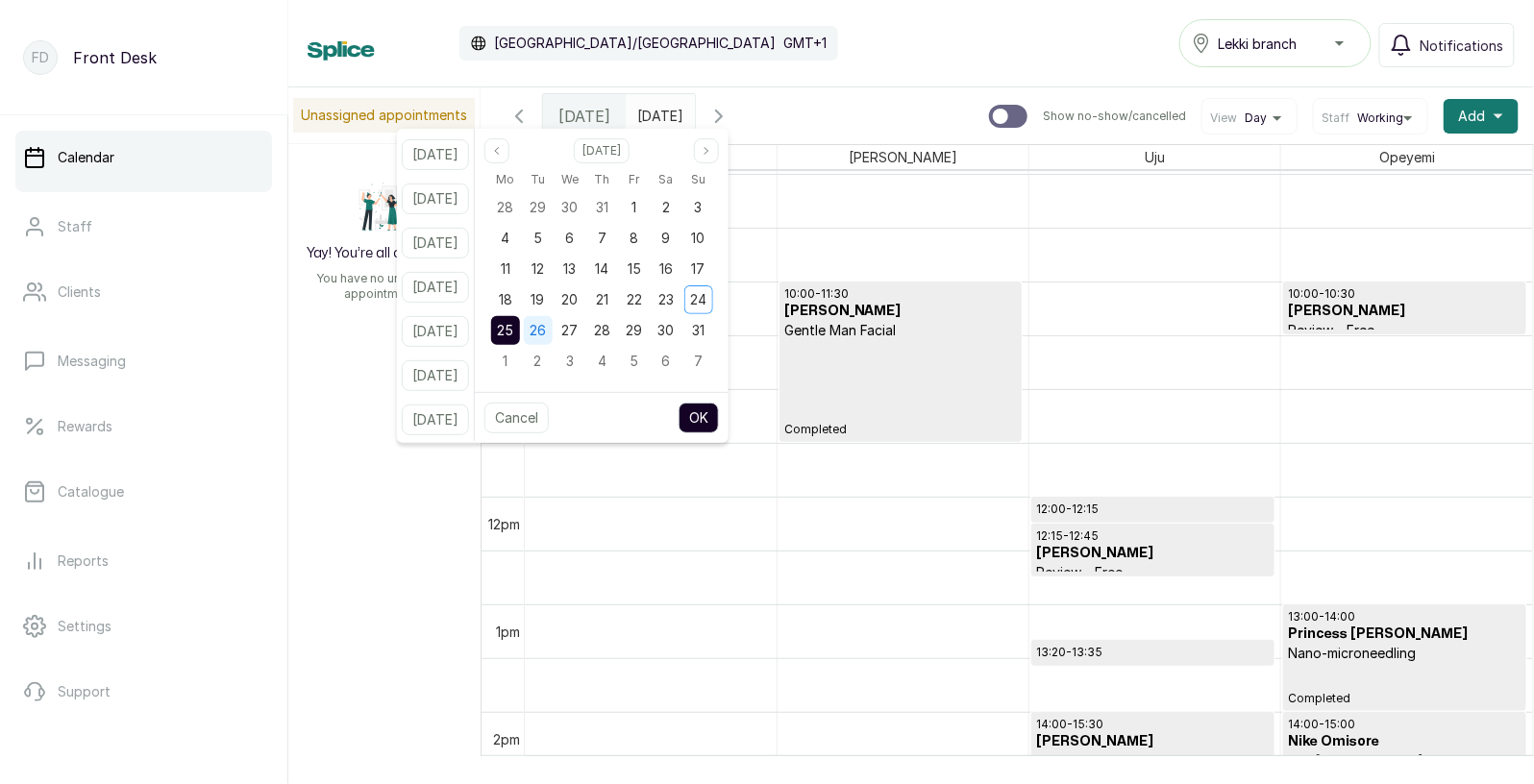 The image size is (1534, 784). I want to click on span: Day, so click(1255, 118).